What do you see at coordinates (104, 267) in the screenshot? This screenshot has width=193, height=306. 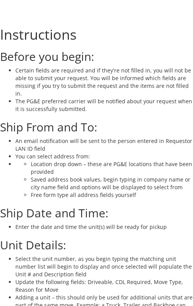 I see `li: Select the unit number, as you begin typing the matching unit number list will begin to display a...` at bounding box center [104, 267].